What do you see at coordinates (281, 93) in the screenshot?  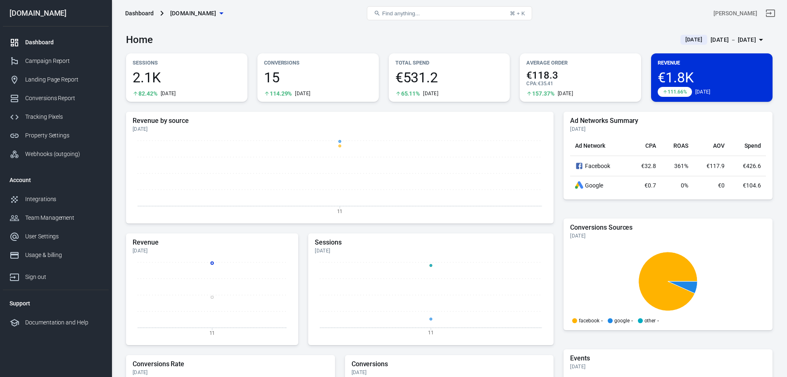 I see `span: 114.29%` at bounding box center [281, 93].